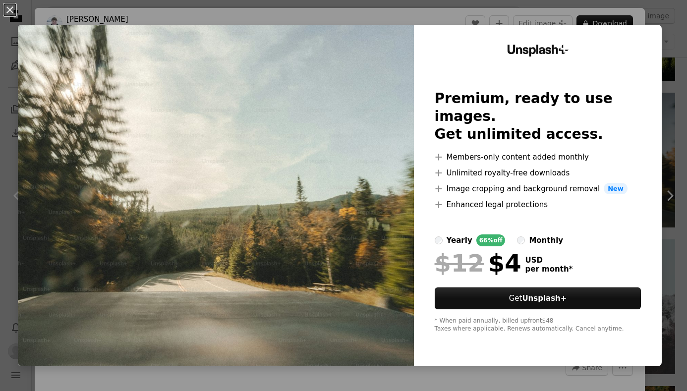 The image size is (687, 391). Describe the element at coordinates (538, 117) in the screenshot. I see `h2: Premium, ready to use images. Get unlimited access.` at that location.